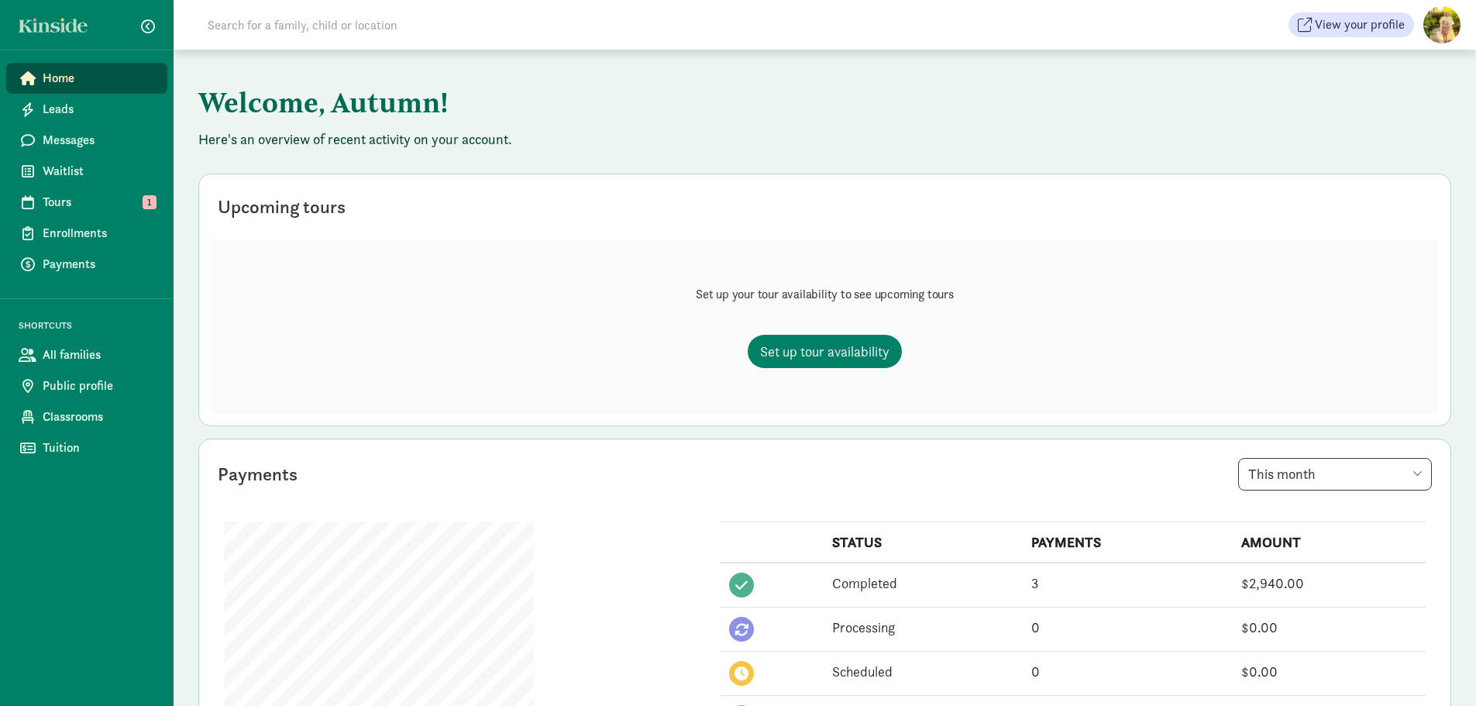 This screenshot has width=1476, height=706. I want to click on div: Upcoming tours, so click(281, 207).